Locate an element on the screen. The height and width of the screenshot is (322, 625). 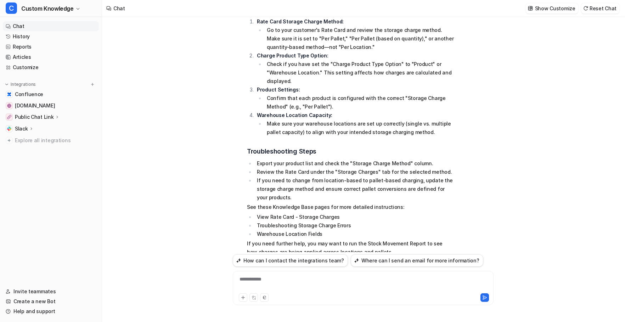
span: C is located at coordinates (11, 8).